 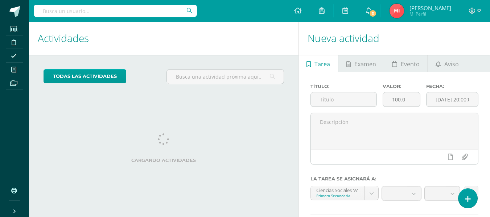 I want to click on input: Busca un usuario..., so click(x=115, y=11).